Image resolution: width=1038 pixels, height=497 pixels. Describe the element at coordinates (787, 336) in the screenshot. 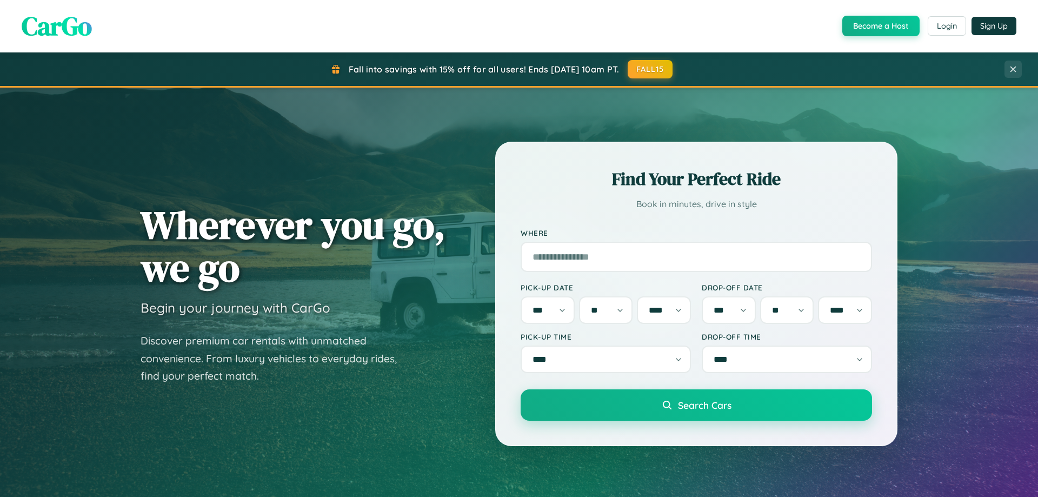

I see `label: Drop-off Time` at that location.